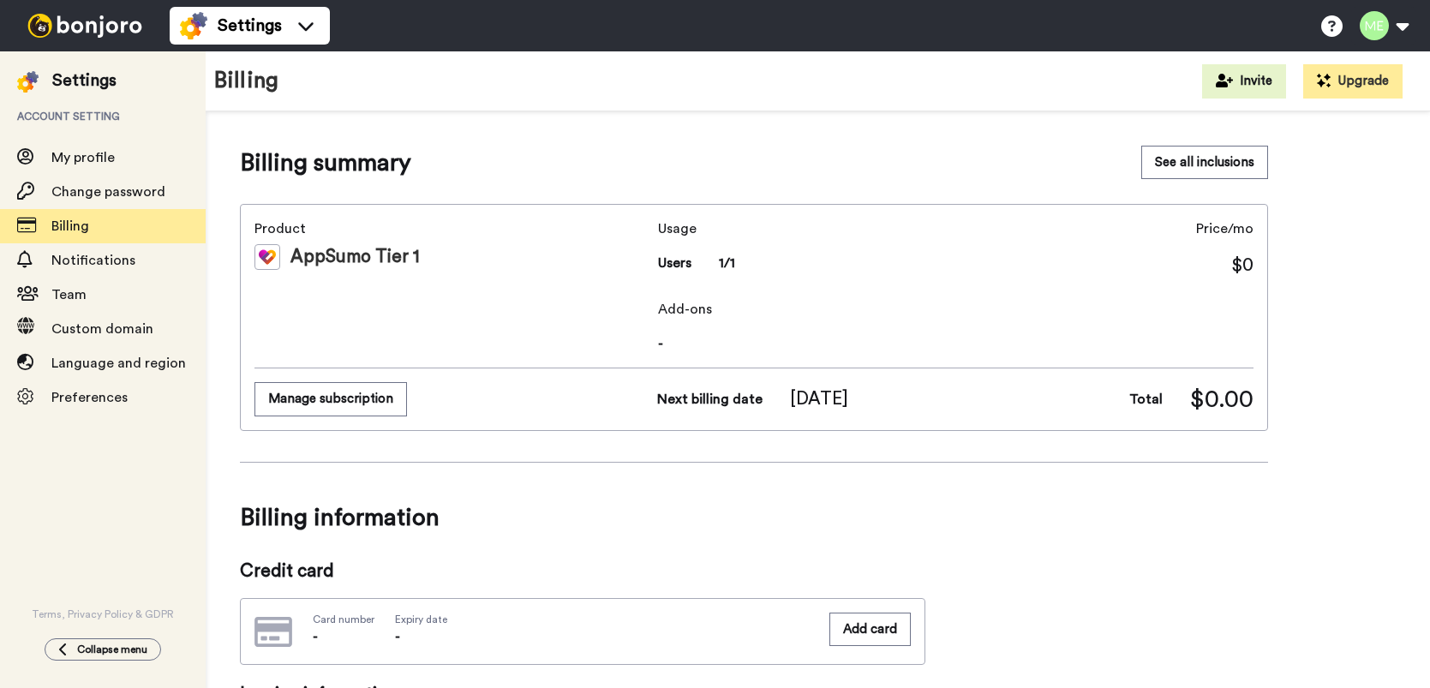 The image size is (1430, 688). Describe the element at coordinates (1222, 399) in the screenshot. I see `span: $0.00` at that location.